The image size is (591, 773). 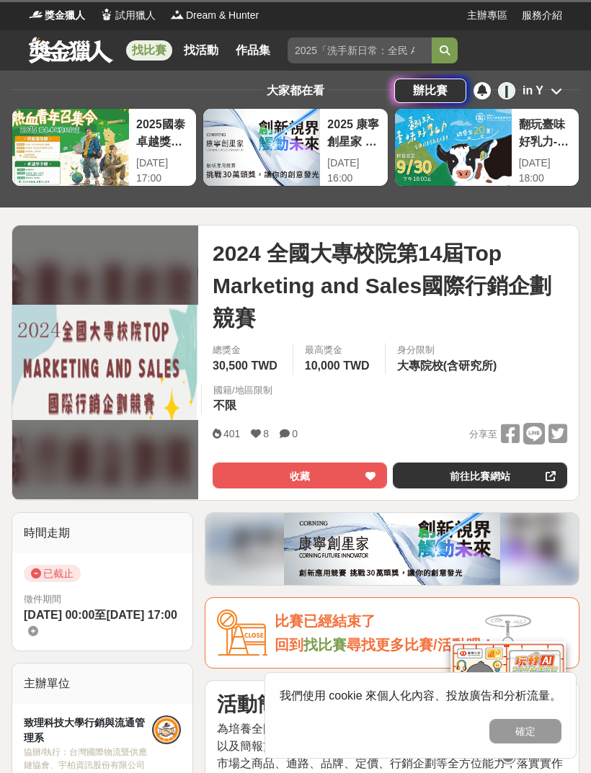 What do you see at coordinates (542, 15) in the screenshot?
I see `a: 服務介紹` at bounding box center [542, 15].